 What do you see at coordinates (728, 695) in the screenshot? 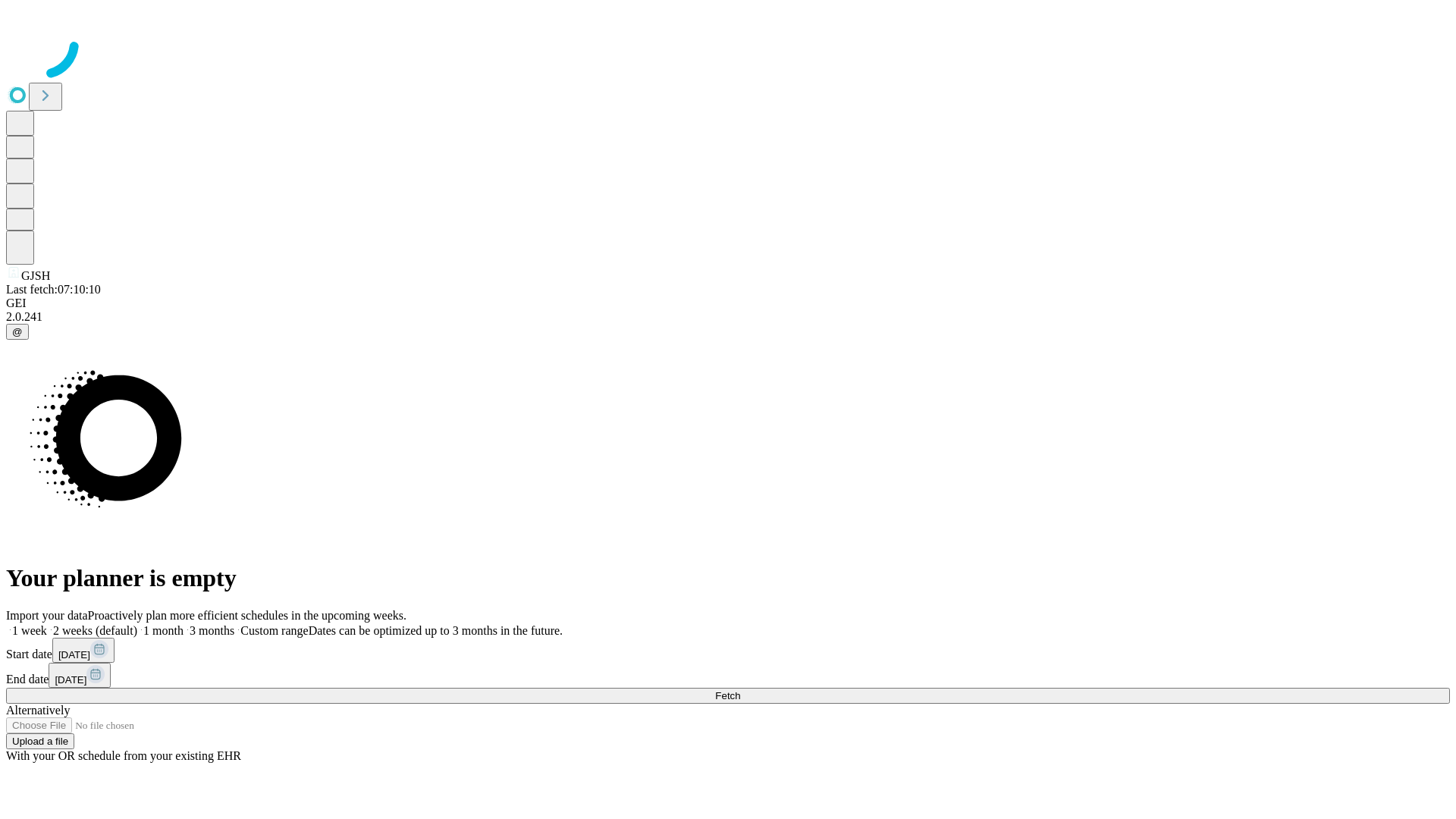
I see `button: Fetch` at bounding box center [728, 695].